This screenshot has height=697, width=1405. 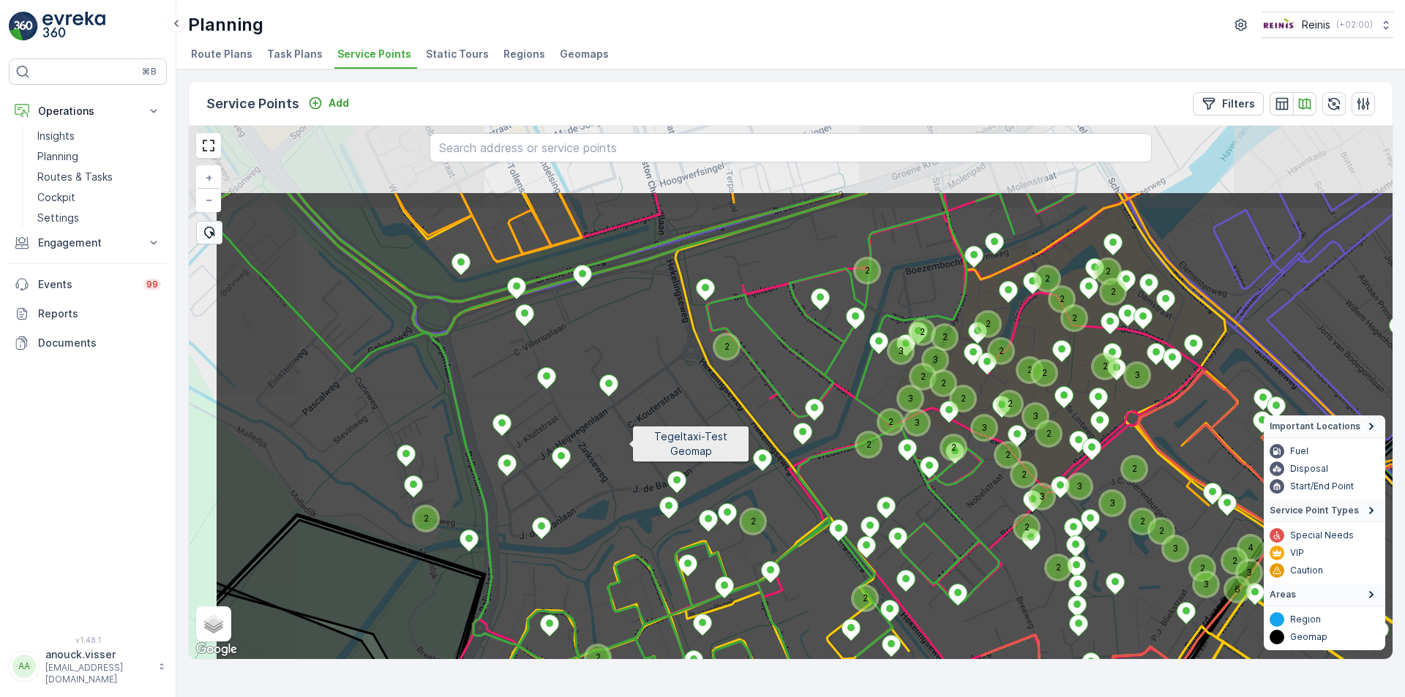 What do you see at coordinates (99, 218) in the screenshot?
I see `a: Settings` at bounding box center [99, 218].